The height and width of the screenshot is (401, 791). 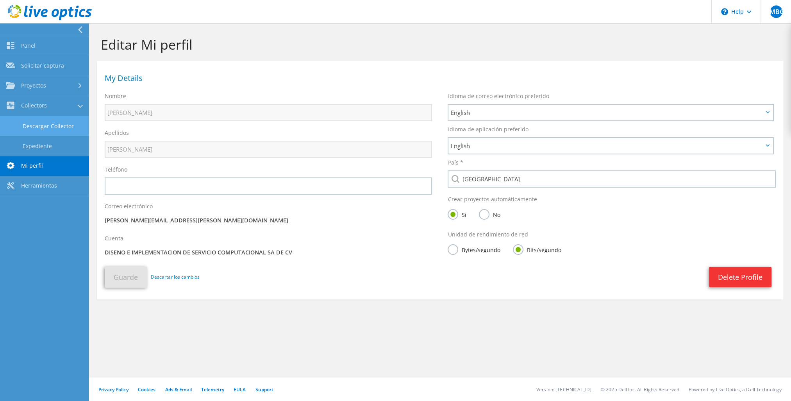 What do you see at coordinates (490, 214) in the screenshot?
I see `label: No` at bounding box center [490, 214].